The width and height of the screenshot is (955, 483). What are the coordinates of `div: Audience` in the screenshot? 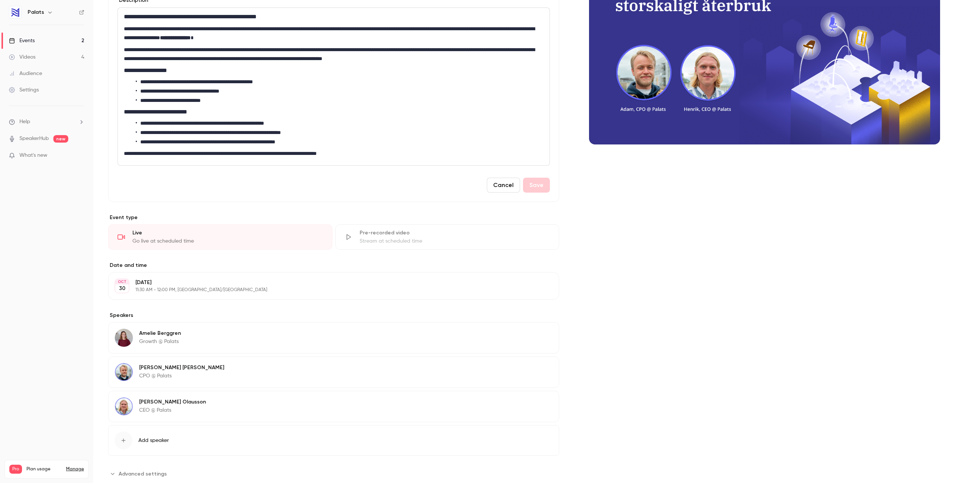 It's located at (25, 73).